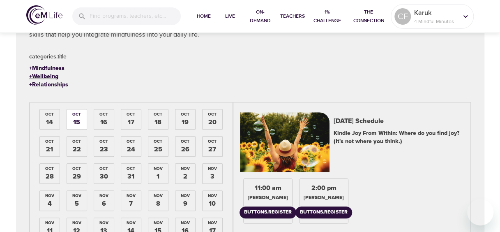 Image resolution: width=500 pixels, height=232 pixels. What do you see at coordinates (44, 76) in the screenshot?
I see `div: + Wellbeing` at bounding box center [44, 76].